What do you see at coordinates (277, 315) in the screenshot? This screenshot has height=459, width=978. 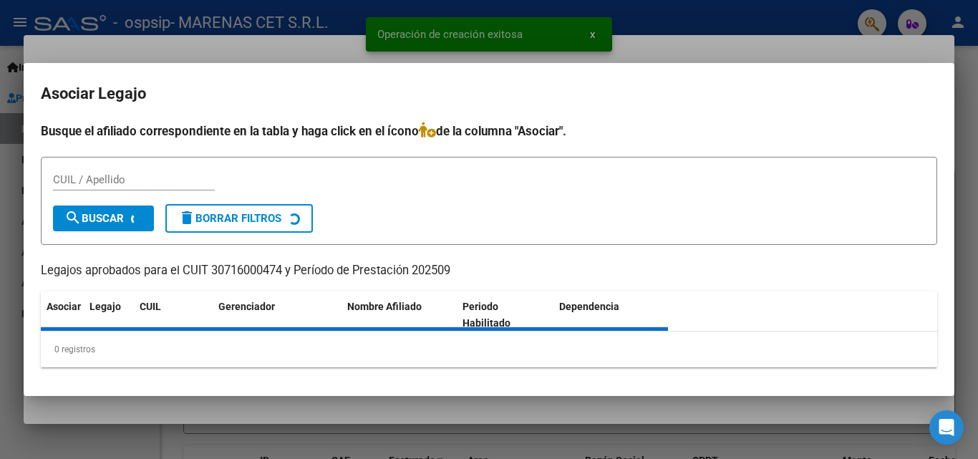 I see `datatable-header-cell: Gerenciador` at bounding box center [277, 315].